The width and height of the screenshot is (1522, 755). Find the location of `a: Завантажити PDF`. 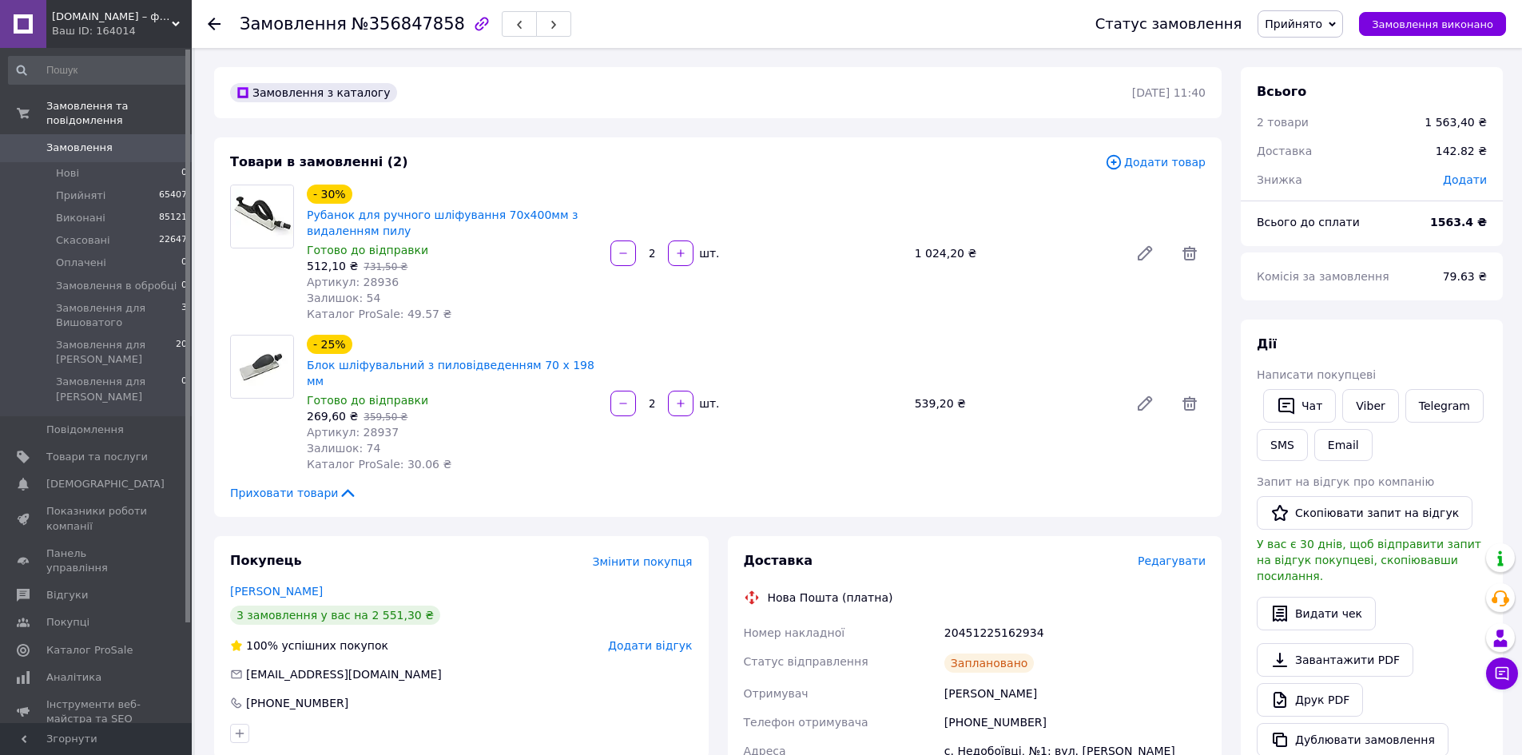

a: Завантажити PDF is located at coordinates (1335, 660).